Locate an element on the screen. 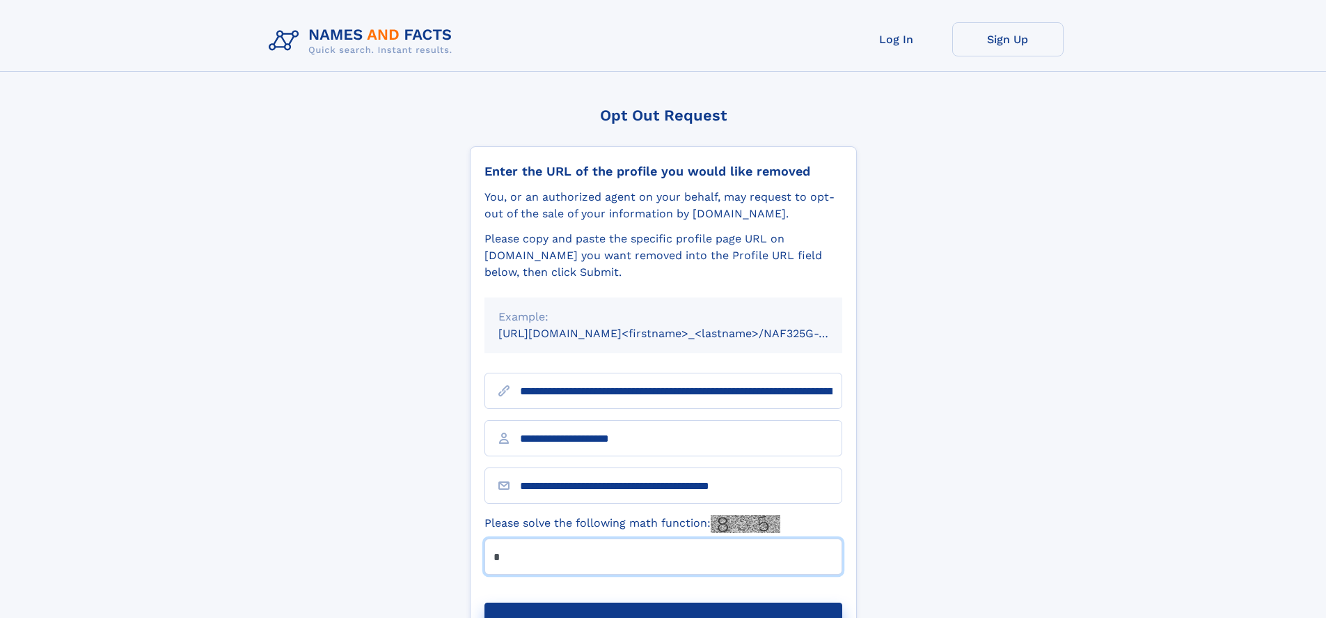 Image resolution: width=1326 pixels, height=618 pixels. a: Log In is located at coordinates (897, 39).